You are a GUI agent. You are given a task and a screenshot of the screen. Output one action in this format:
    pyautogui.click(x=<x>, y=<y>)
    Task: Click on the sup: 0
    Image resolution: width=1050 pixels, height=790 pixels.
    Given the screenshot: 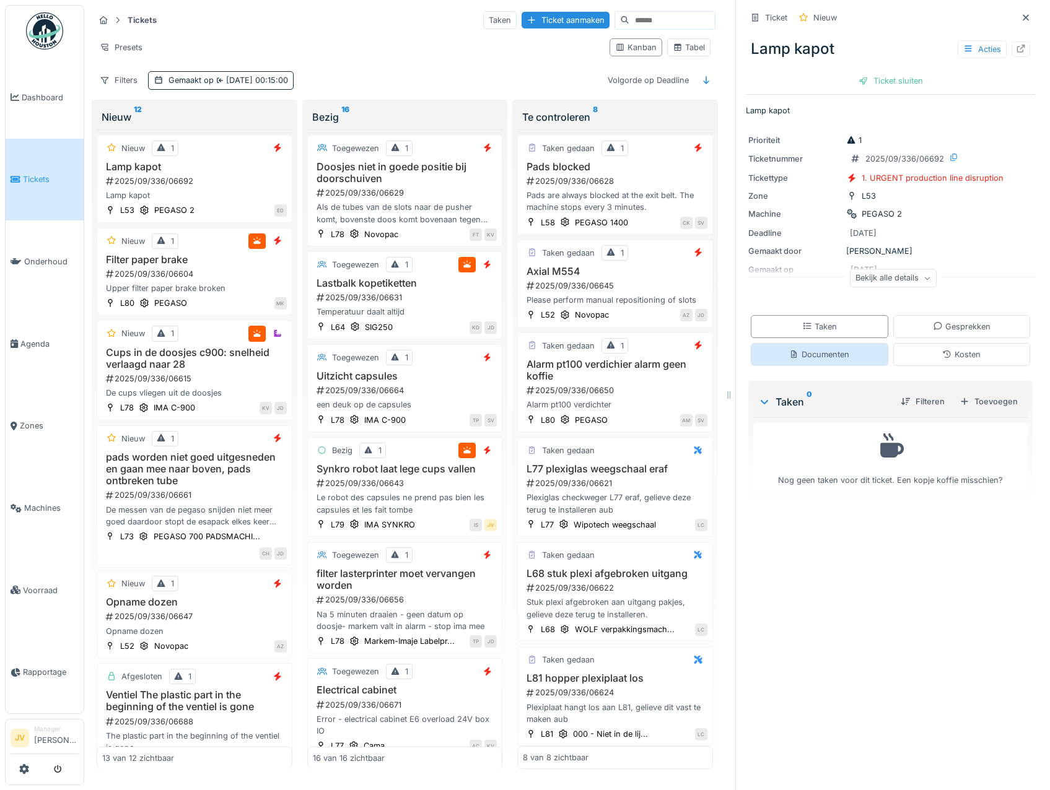 What is the action you would take?
    pyautogui.click(x=809, y=402)
    